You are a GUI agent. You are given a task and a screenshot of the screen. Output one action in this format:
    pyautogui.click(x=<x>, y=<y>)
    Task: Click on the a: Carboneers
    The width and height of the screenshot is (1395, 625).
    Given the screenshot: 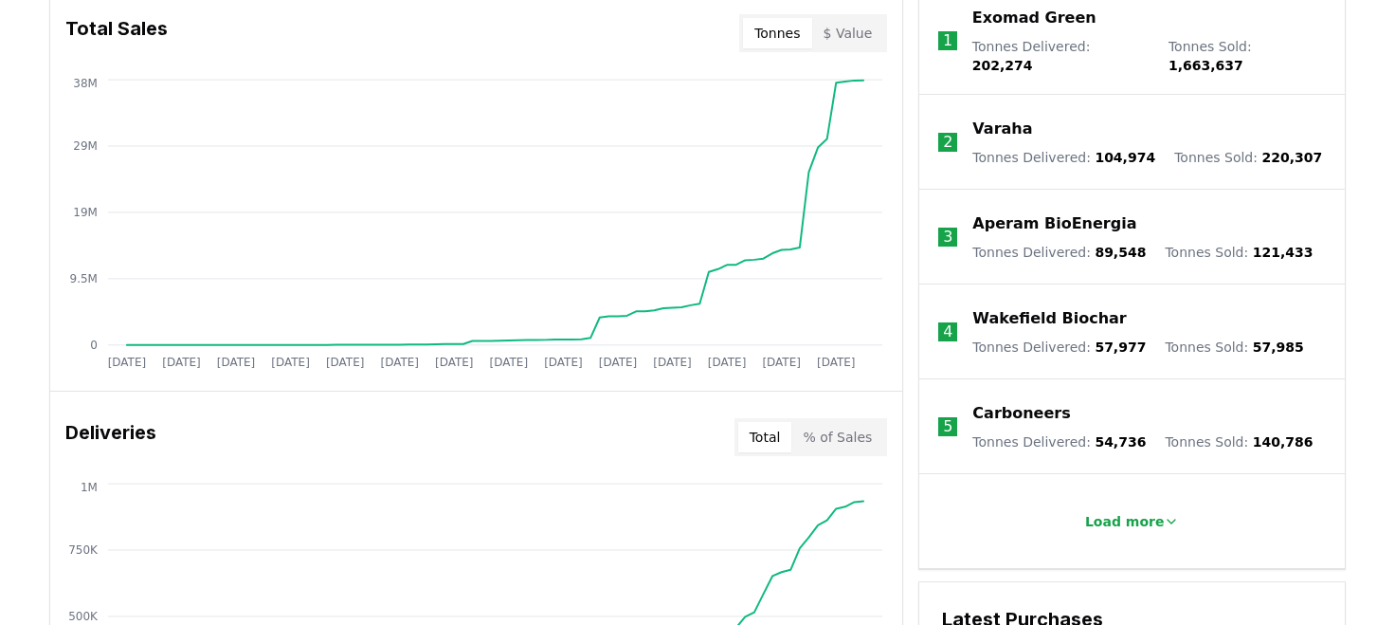 What is the action you would take?
    pyautogui.click(x=1021, y=413)
    